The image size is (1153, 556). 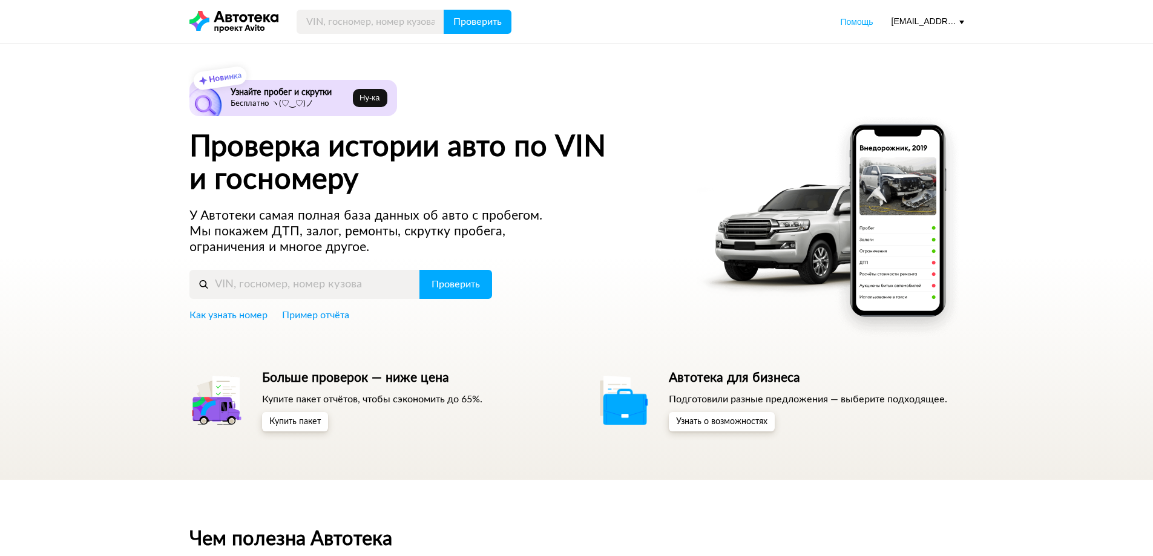 What do you see at coordinates (577, 539) in the screenshot?
I see `h2: Чем полезна Автотека` at bounding box center [577, 539].